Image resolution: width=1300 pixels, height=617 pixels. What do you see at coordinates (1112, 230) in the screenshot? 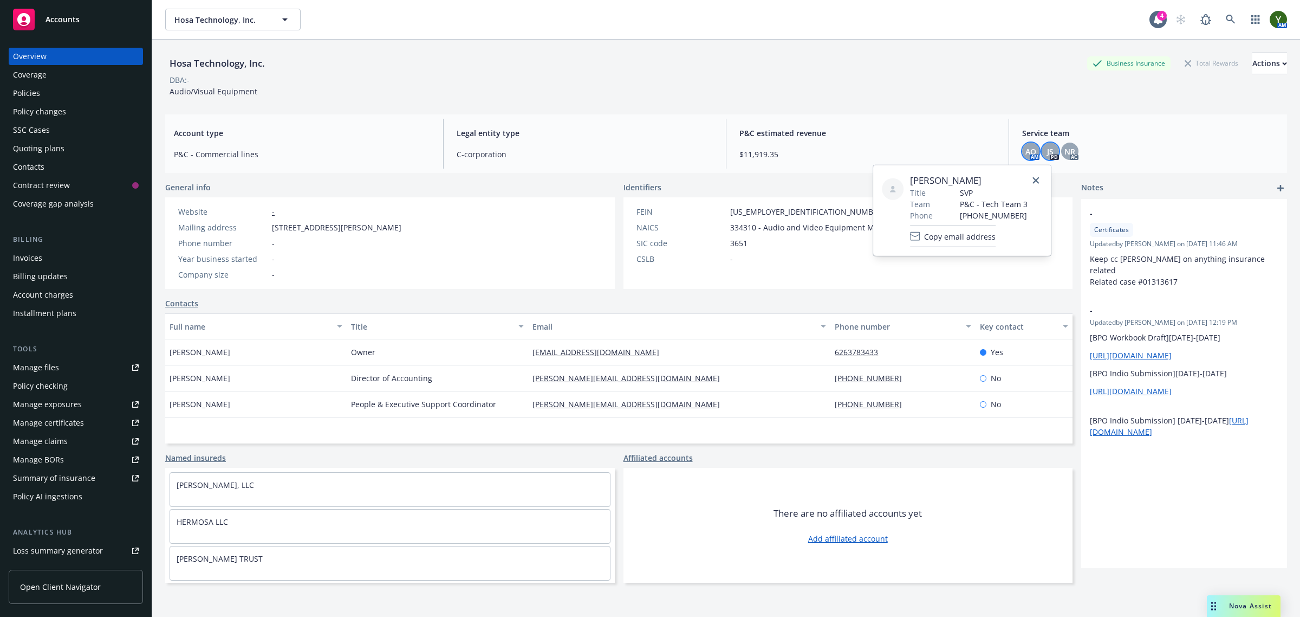
I see `span: Certificates` at bounding box center [1112, 230].